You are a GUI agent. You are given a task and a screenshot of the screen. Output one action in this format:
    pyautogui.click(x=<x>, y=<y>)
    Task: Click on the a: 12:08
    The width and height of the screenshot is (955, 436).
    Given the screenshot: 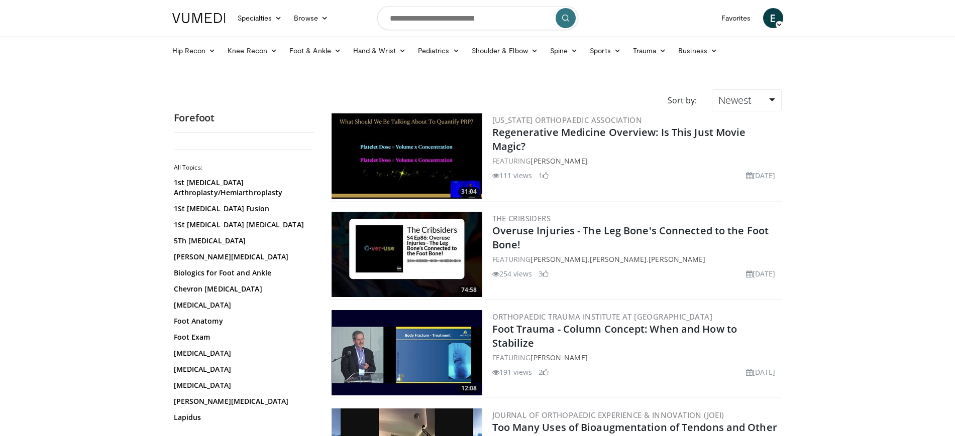 What is the action you would take?
    pyautogui.click(x=407, y=353)
    